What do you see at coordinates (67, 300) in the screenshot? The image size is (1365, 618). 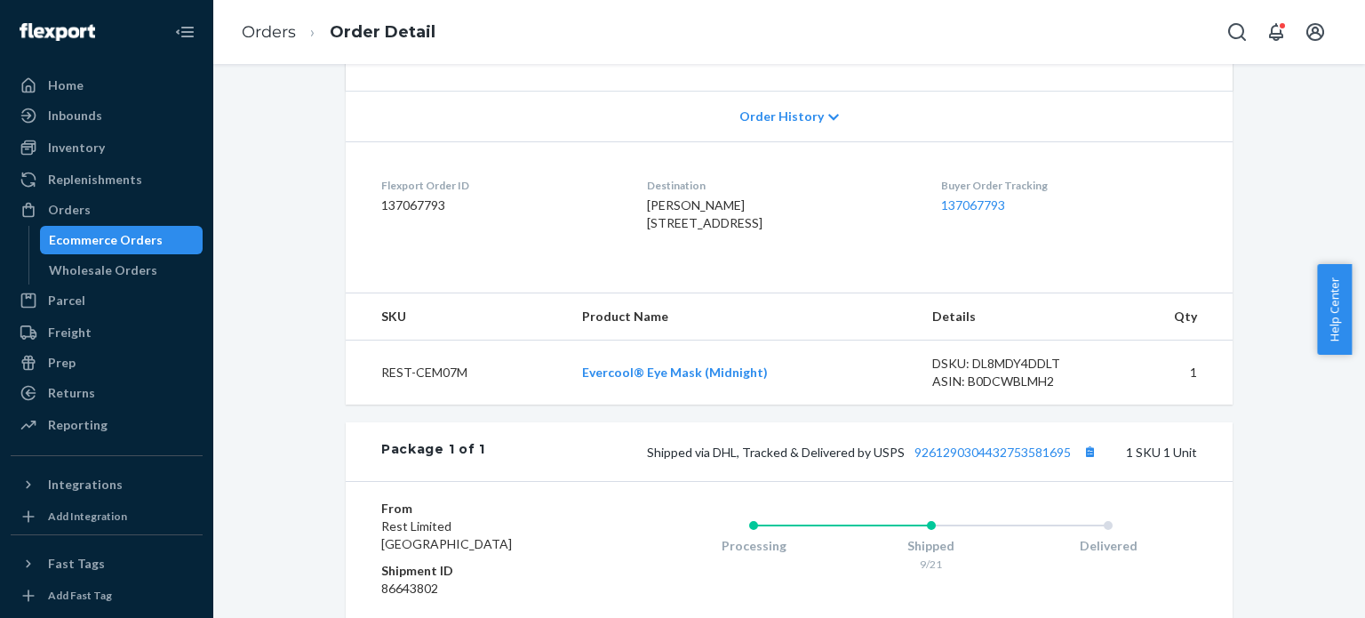 I see `div: Parcel` at bounding box center [67, 300].